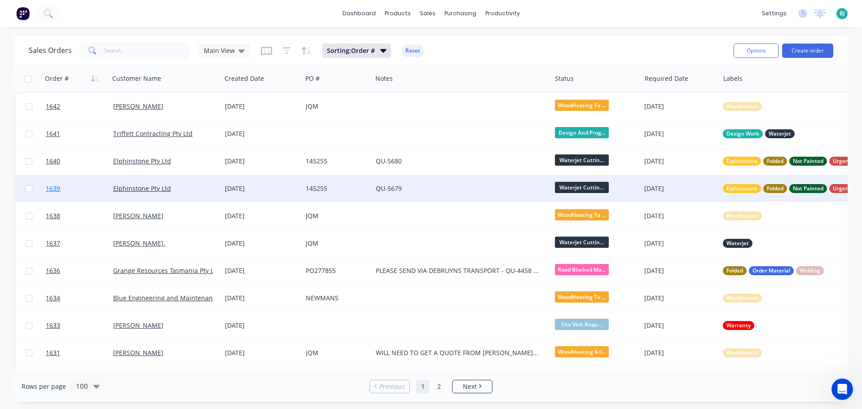 This screenshot has height=409, width=862. I want to click on button: Reset, so click(413, 51).